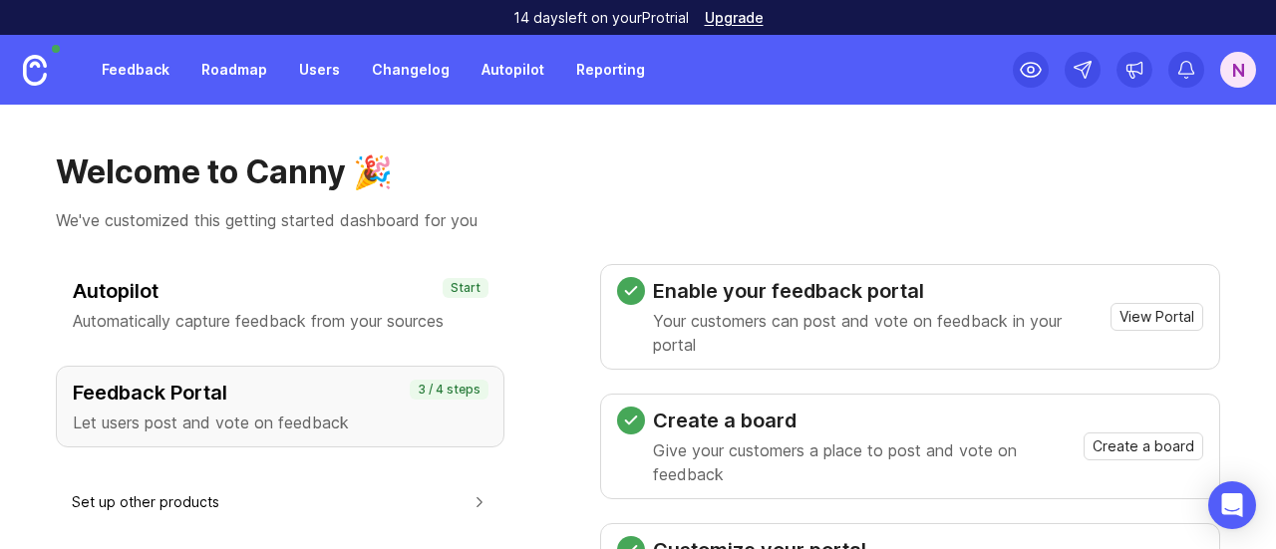 The height and width of the screenshot is (549, 1276). I want to click on span: View Portal, so click(1156, 317).